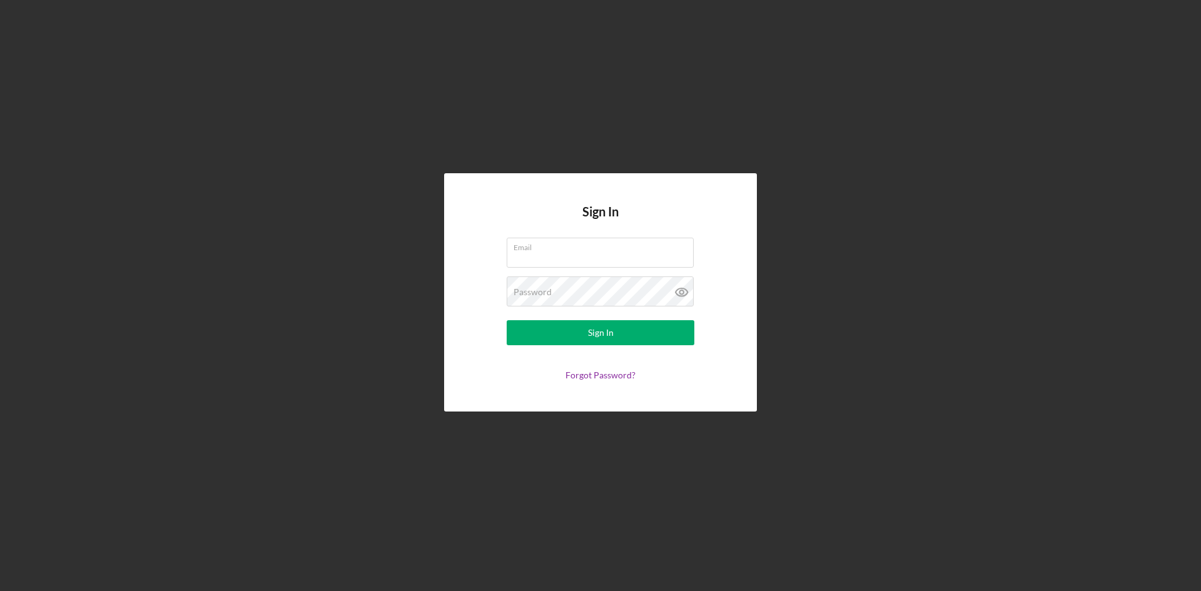 This screenshot has width=1201, height=591. Describe the element at coordinates (532, 292) in the screenshot. I see `label: Password` at that location.